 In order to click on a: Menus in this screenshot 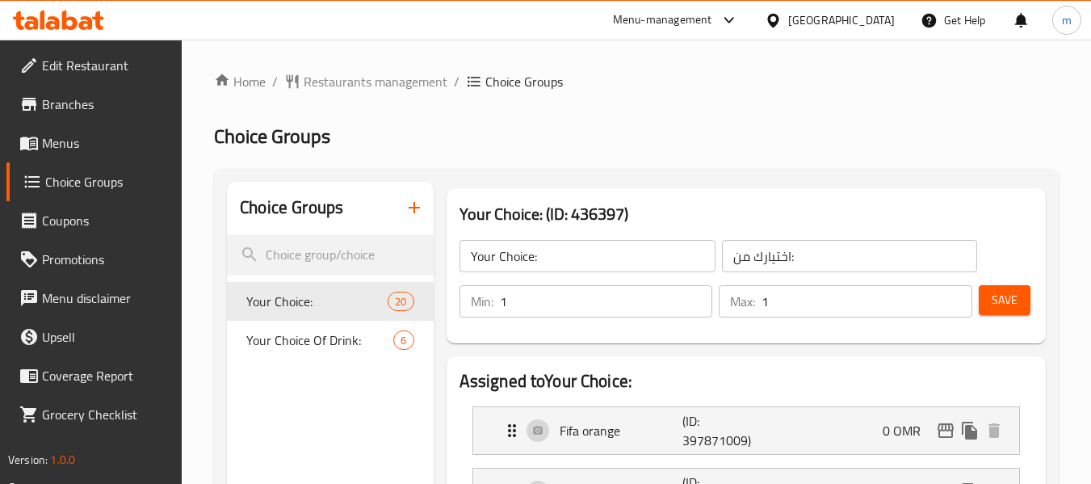, I will do `click(95, 143)`.